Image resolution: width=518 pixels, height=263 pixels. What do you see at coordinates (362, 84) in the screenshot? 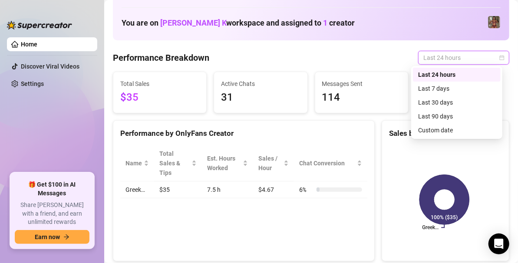
I see `span: Messages Sent` at bounding box center [362, 84].